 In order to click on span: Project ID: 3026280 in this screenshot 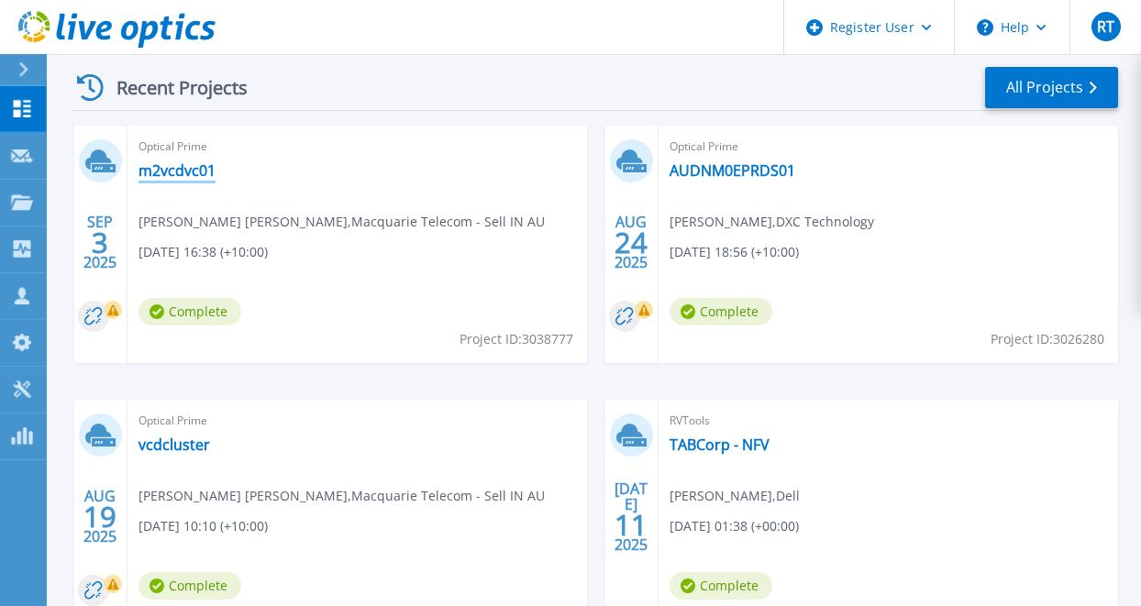, I will do `click(1047, 339)`.